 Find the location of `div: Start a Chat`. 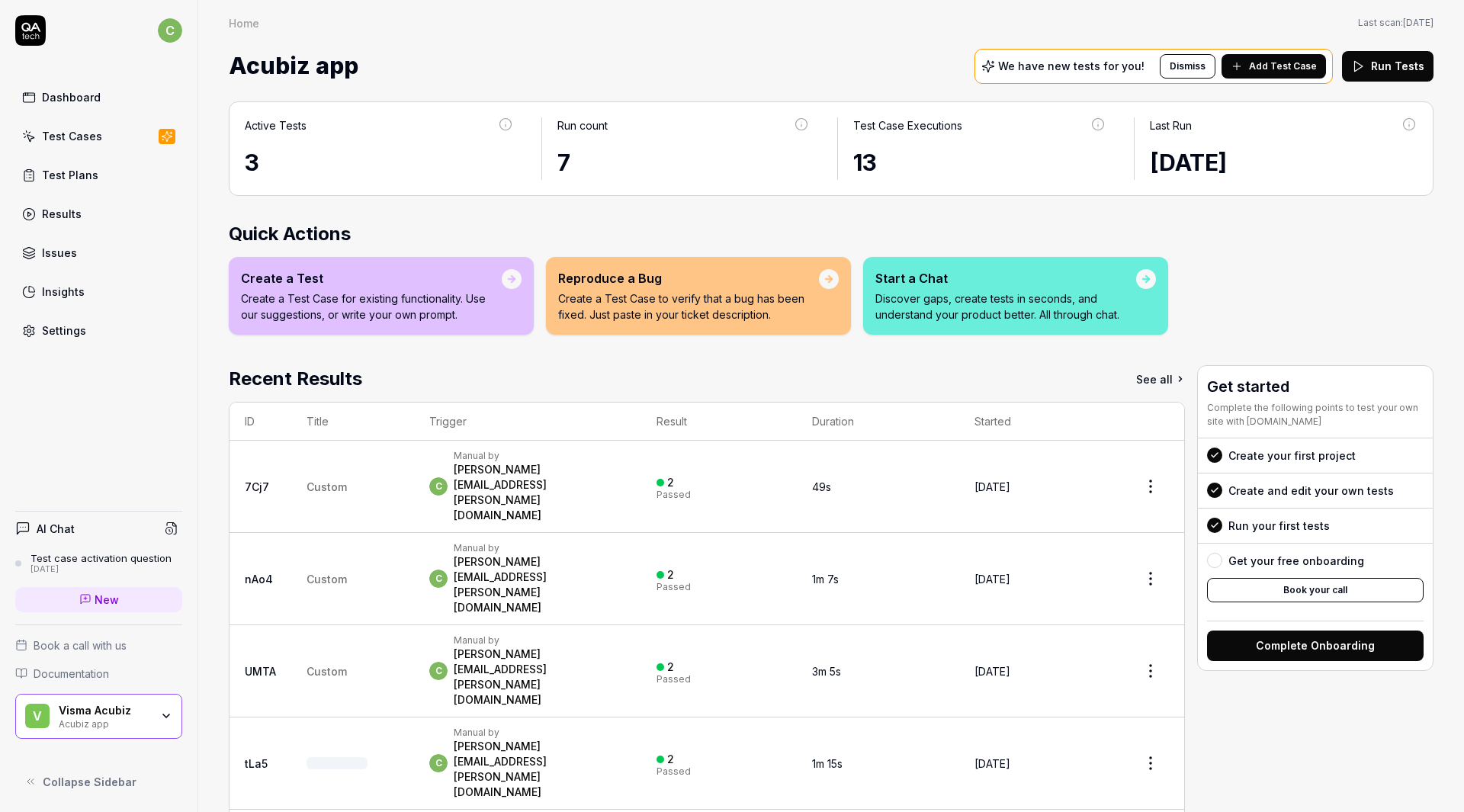

div: Start a Chat is located at coordinates (1006, 279).